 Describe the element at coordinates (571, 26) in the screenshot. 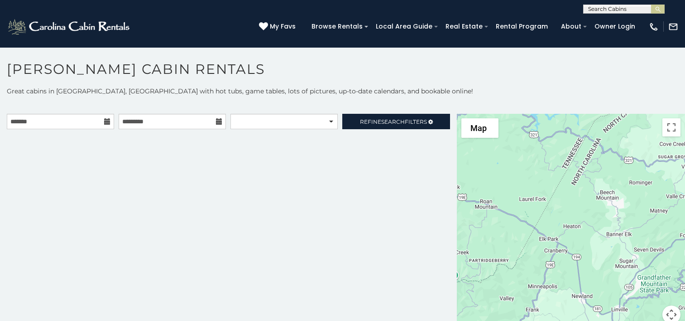

I see `a: About` at that location.